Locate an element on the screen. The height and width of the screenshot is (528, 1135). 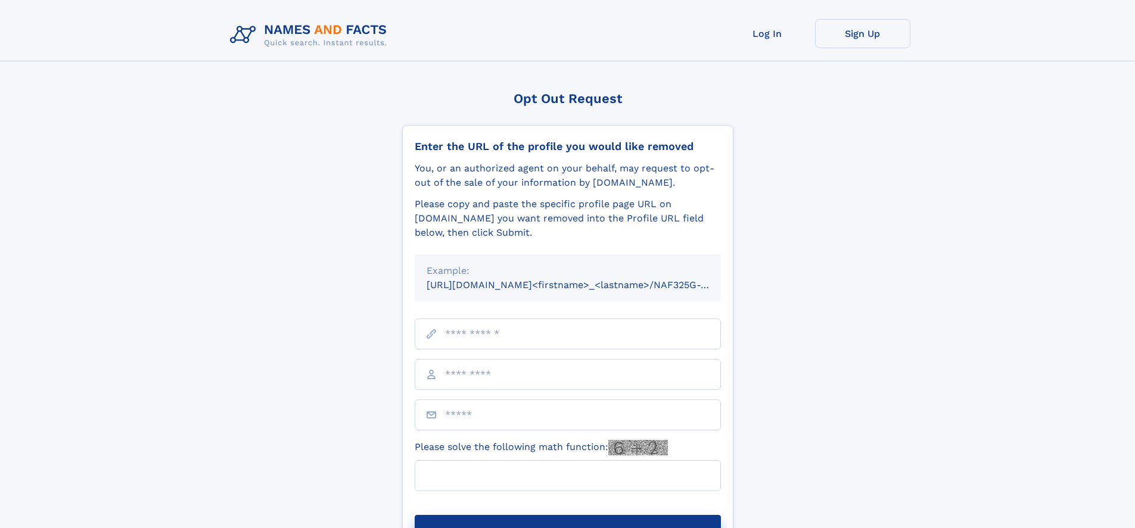
div: You, or an authorized agent on your behalf, may request to opt-out of the sale of your informatio... is located at coordinates (568, 176).